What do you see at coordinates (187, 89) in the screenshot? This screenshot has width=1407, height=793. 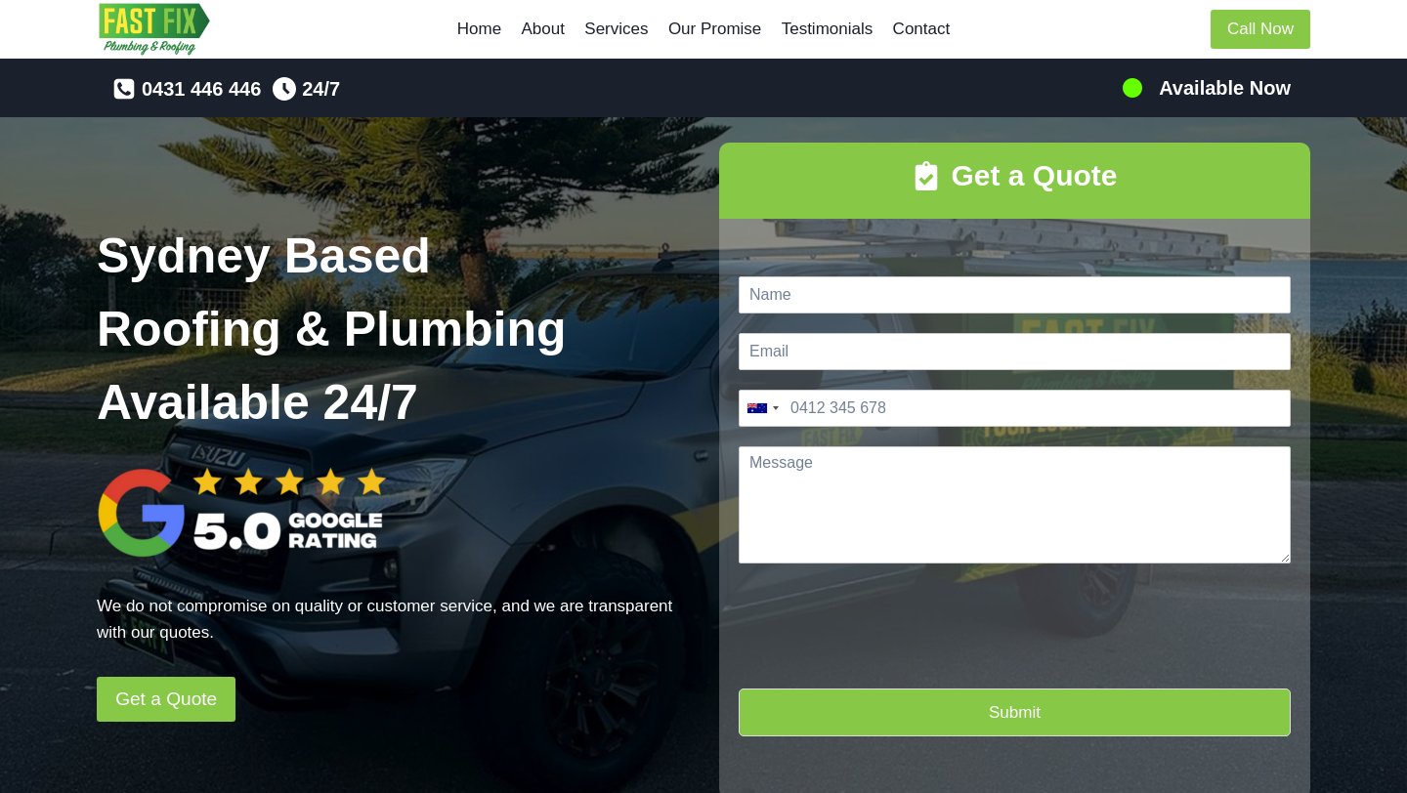 I see `a: 0431 446 446` at bounding box center [187, 89].